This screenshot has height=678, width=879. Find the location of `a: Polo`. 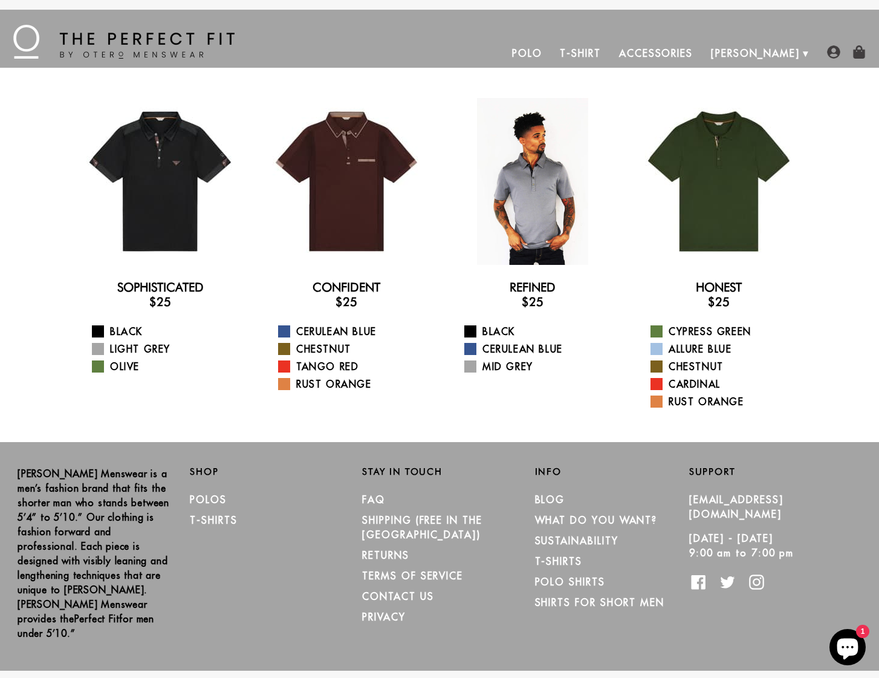

a: Polo is located at coordinates (527, 53).